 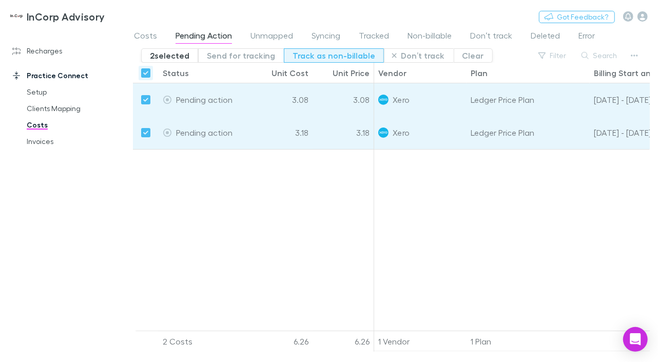 What do you see at coordinates (73, 141) in the screenshot?
I see `a: Invoices` at bounding box center [73, 141].